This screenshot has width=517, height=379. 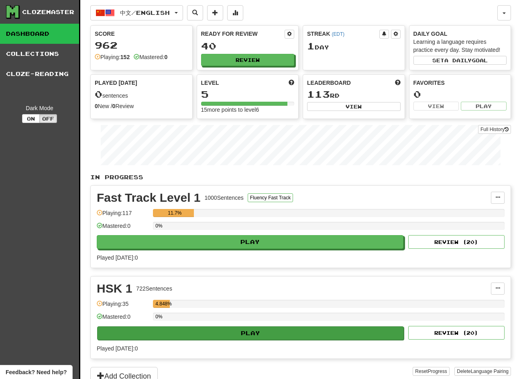 What do you see at coordinates (48, 12) in the screenshot?
I see `div: Clozemaster` at bounding box center [48, 12].